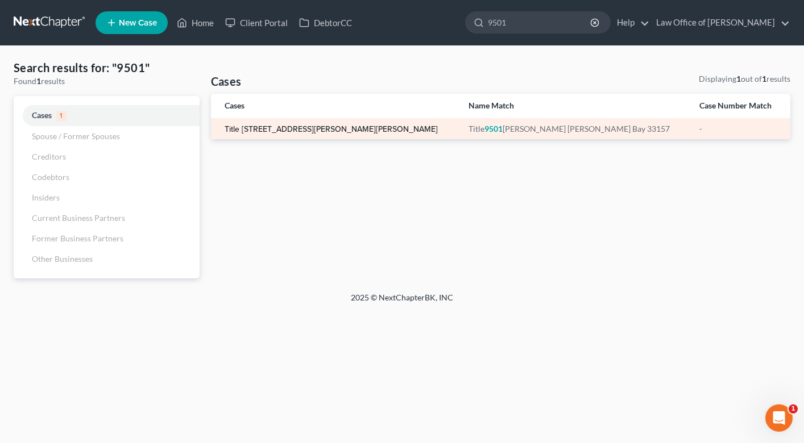 This screenshot has height=443, width=804. What do you see at coordinates (49, 156) in the screenshot?
I see `span: Creditors` at bounding box center [49, 156].